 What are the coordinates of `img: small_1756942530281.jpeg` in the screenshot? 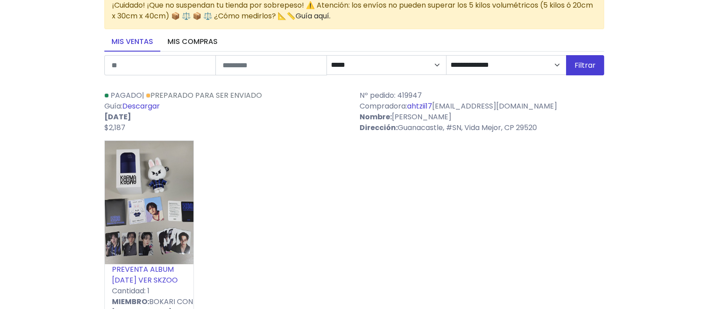 It's located at (149, 202).